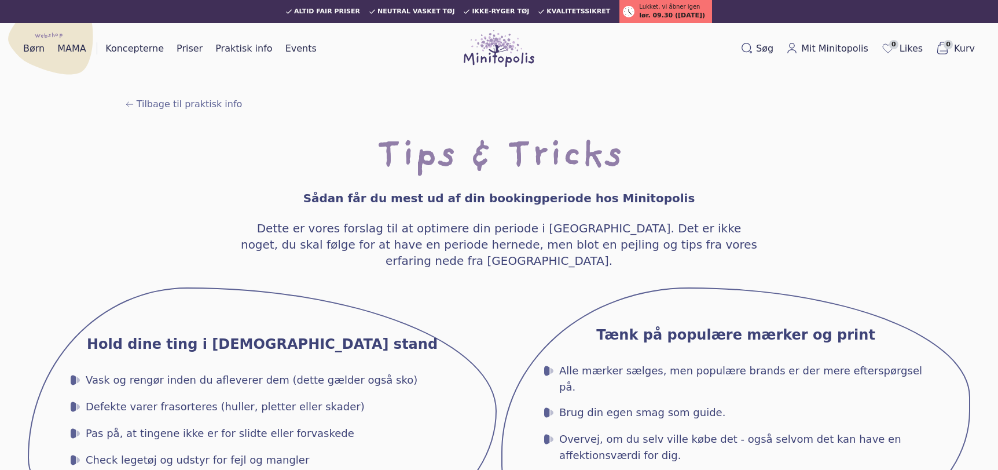 The height and width of the screenshot is (470, 998). I want to click on h3: Tænk på populære mærker og print, so click(736, 335).